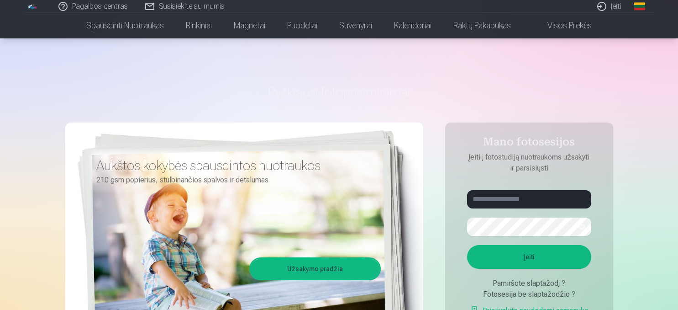 This screenshot has height=310, width=678. What do you see at coordinates (529, 283) in the screenshot?
I see `div: Pamiršote slaptažodį ?` at bounding box center [529, 283].